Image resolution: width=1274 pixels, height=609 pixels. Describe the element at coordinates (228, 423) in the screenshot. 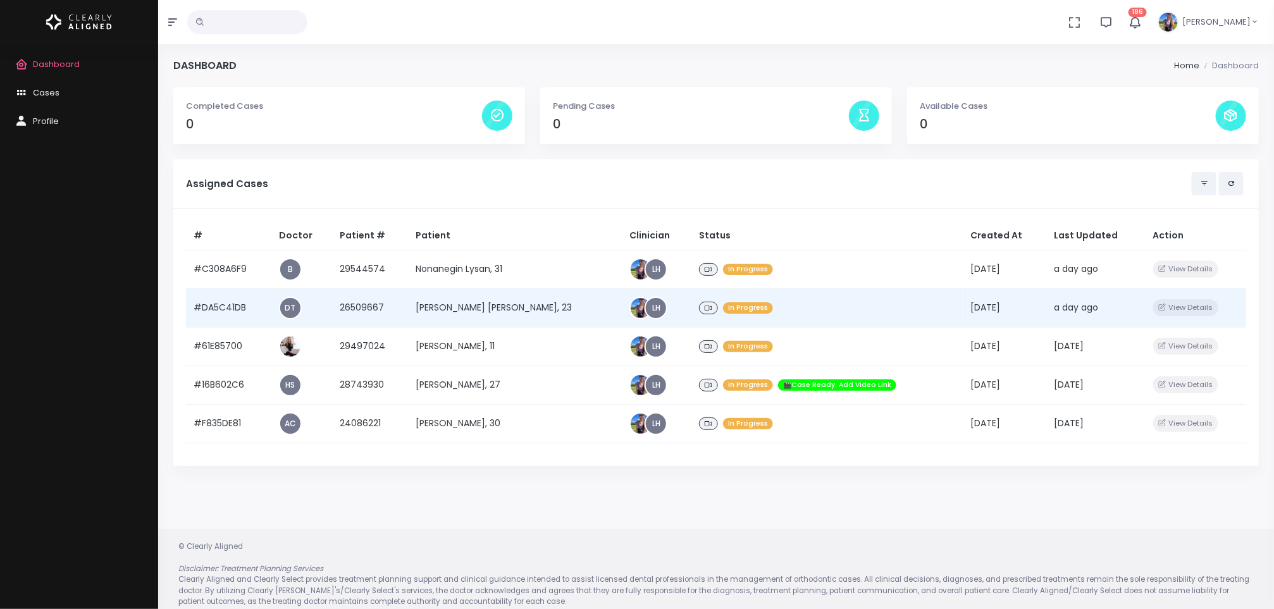

I see `td: #F835DE81` at that location.